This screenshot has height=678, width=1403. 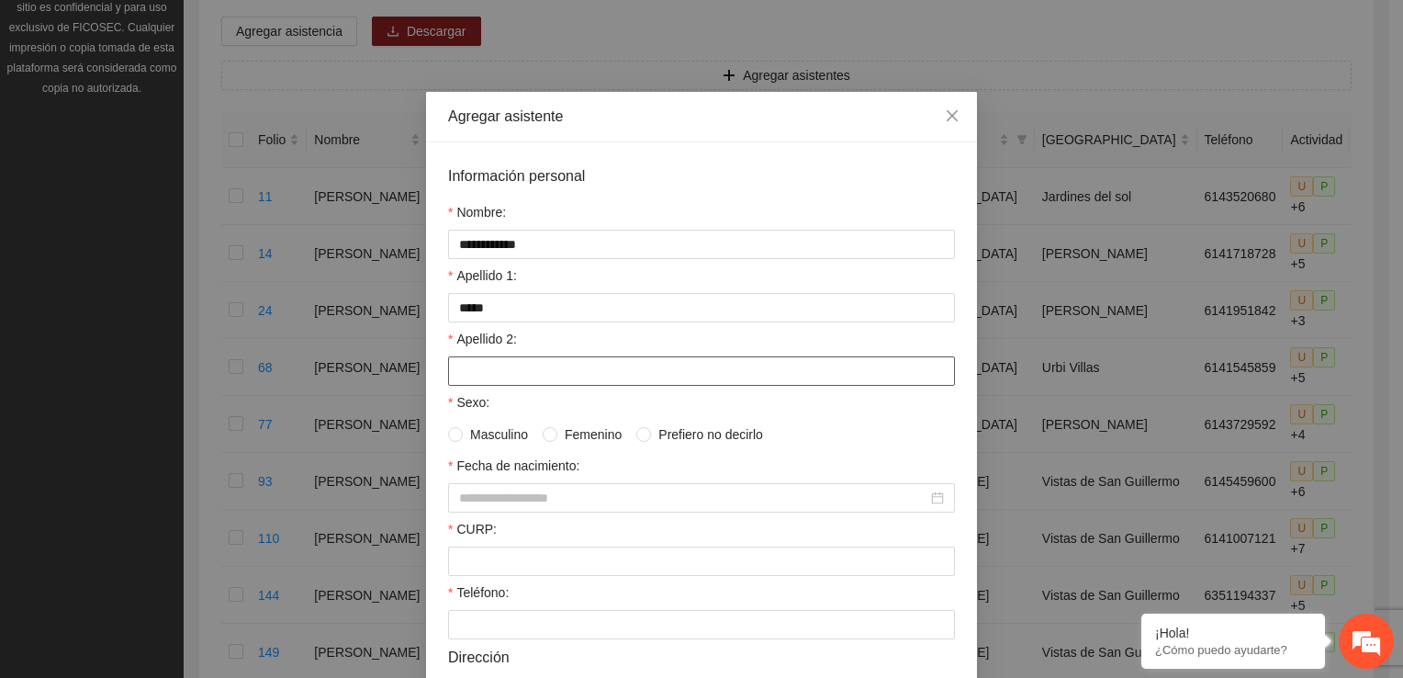 I want to click on span: Dirección, so click(x=478, y=657).